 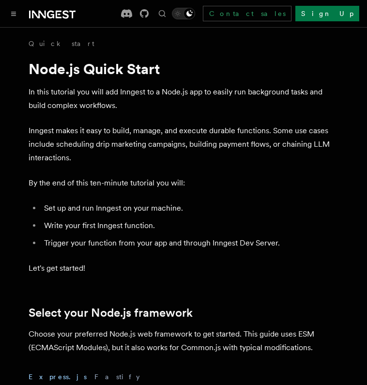 What do you see at coordinates (184, 99) in the screenshot?
I see `p: In this tutorial you will add Inngest to a Node.js app to easily run background tasks and build c...` at bounding box center [184, 99].